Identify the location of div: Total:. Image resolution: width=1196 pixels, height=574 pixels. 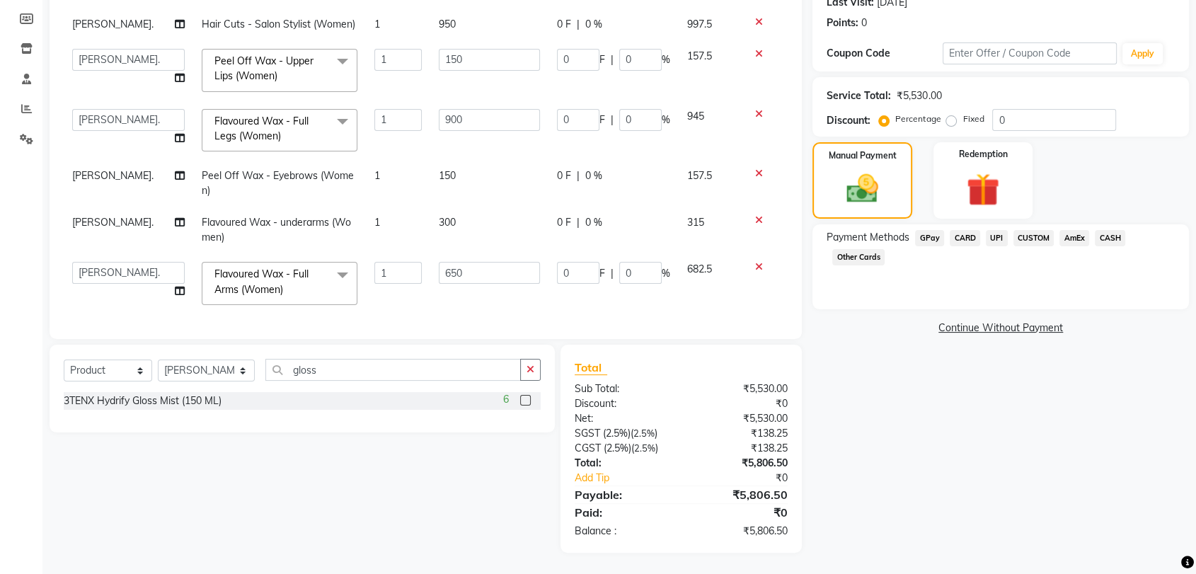
(623, 463).